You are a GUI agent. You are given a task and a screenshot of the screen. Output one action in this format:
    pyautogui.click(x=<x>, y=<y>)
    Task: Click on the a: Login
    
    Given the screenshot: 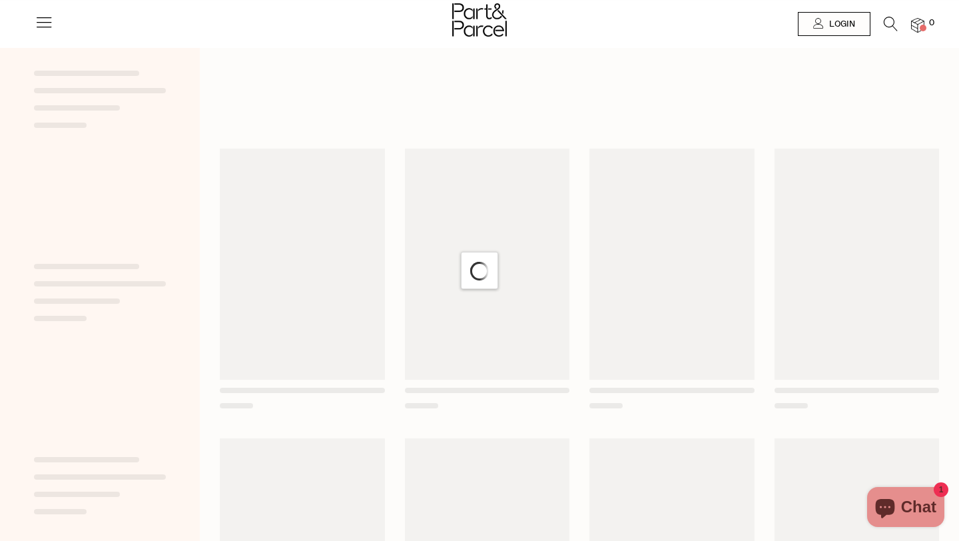 What is the action you would take?
    pyautogui.click(x=834, y=24)
    